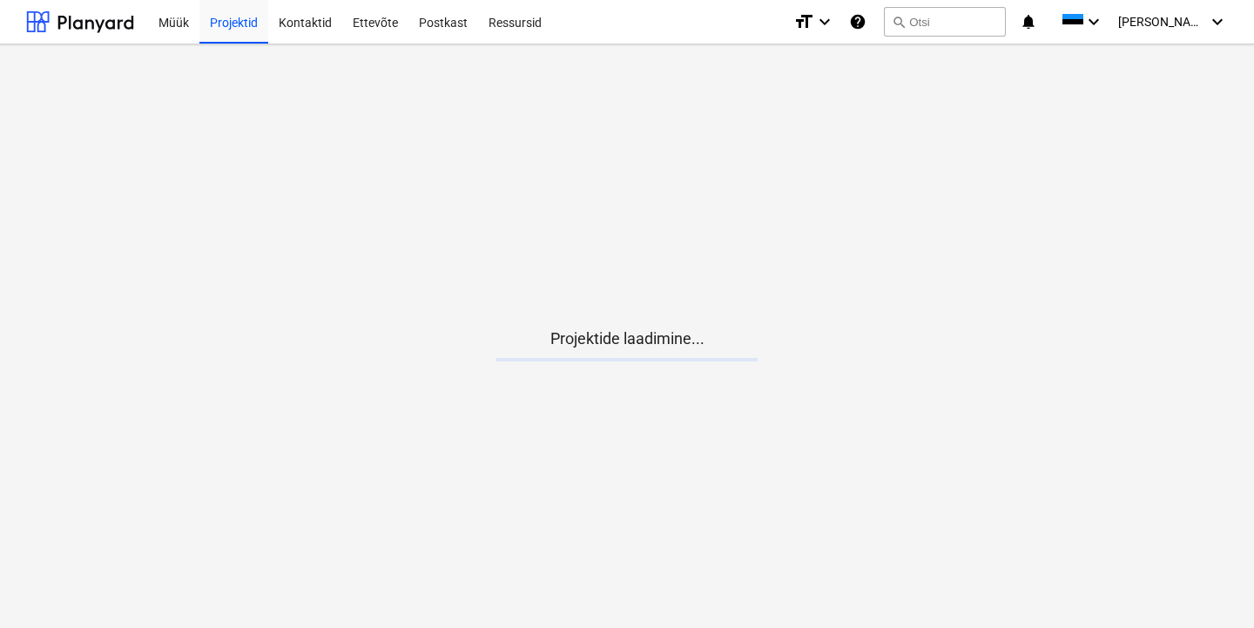 The width and height of the screenshot is (1254, 628). What do you see at coordinates (803, 22) in the screenshot?
I see `i: format_size` at bounding box center [803, 22].